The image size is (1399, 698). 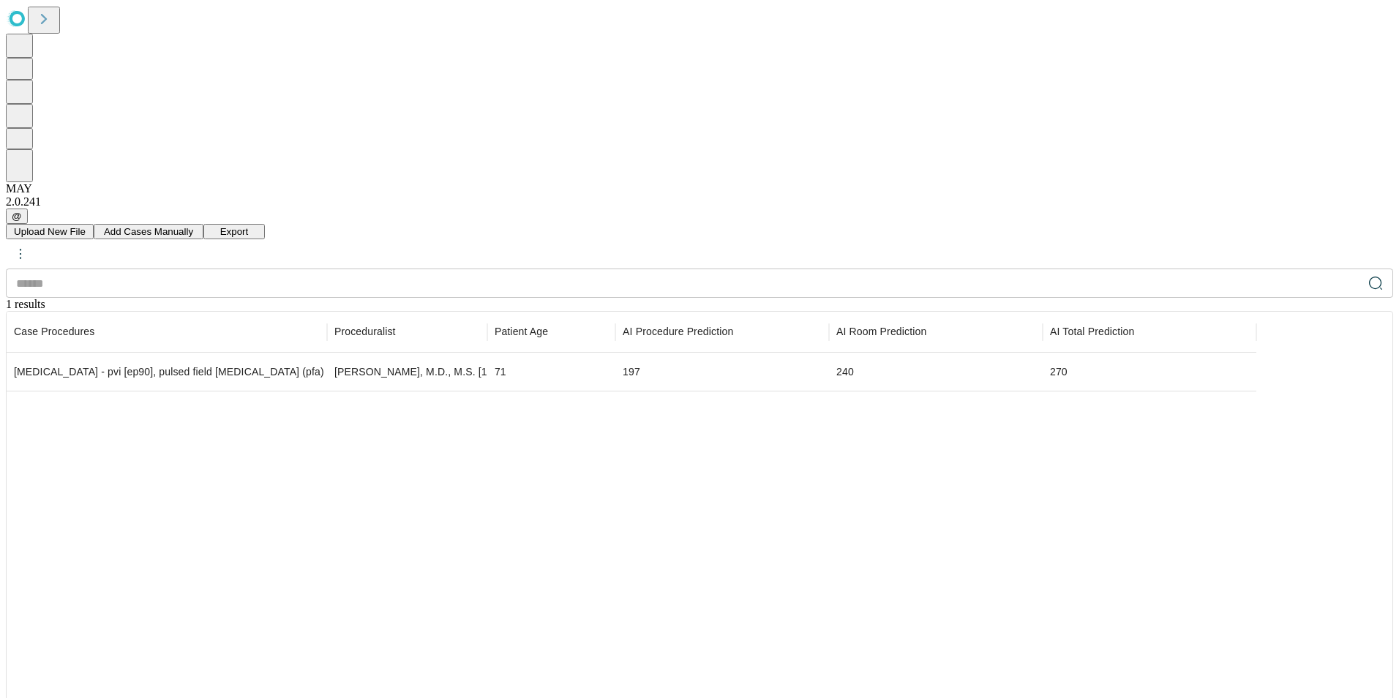 What do you see at coordinates (521, 332) in the screenshot?
I see `span: Patient Age` at bounding box center [521, 332].